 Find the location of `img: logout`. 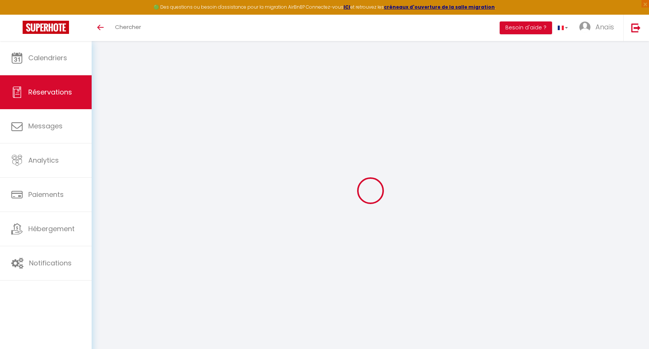

img: logout is located at coordinates (636, 28).